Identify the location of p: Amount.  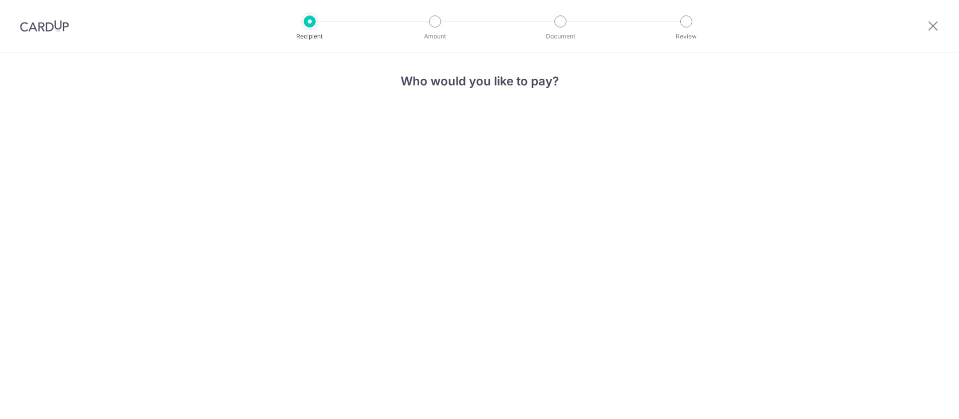
(435, 36).